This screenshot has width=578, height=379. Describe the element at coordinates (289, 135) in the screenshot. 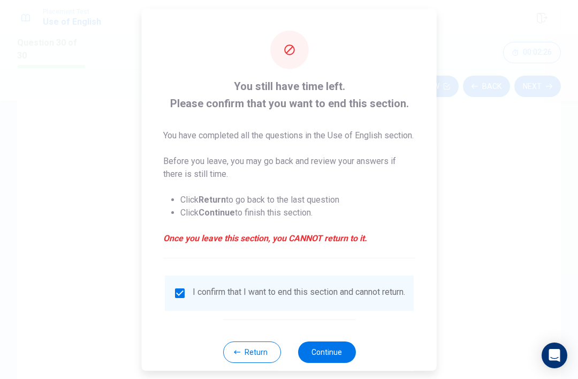

I see `p: You have completed all the questions in the Use of English section.` at that location.